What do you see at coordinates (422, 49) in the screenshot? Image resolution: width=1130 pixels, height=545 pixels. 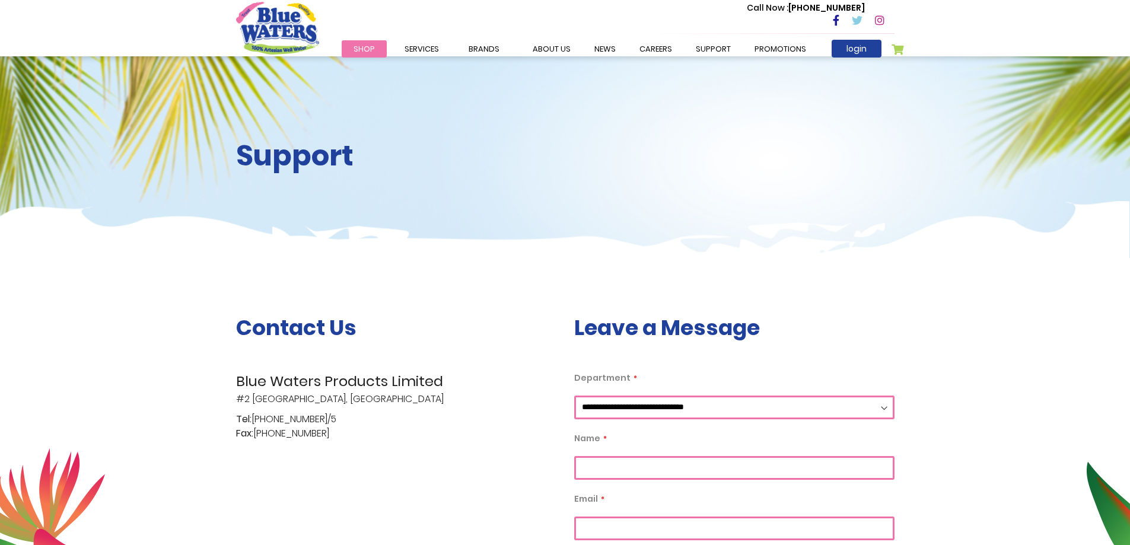 I see `a: Services` at bounding box center [422, 49].